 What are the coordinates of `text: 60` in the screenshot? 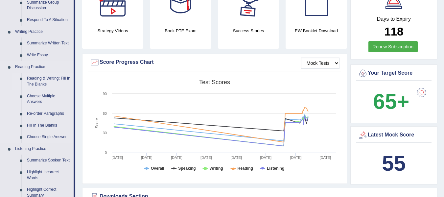 It's located at (105, 113).